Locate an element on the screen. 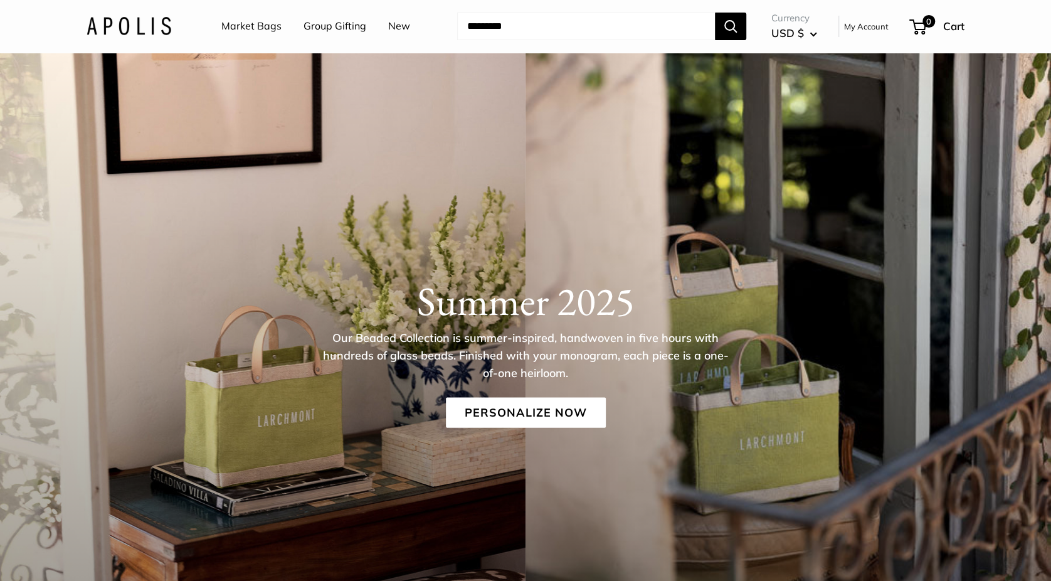 This screenshot has width=1051, height=581. img: Apolis is located at coordinates (129, 26).